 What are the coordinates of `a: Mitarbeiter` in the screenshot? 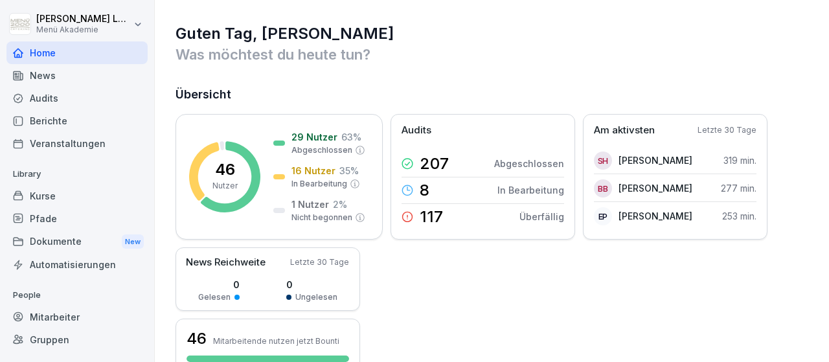 It's located at (77, 317).